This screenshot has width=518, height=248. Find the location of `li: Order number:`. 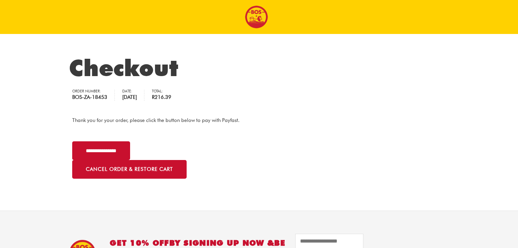

li: Order number: is located at coordinates (93, 95).